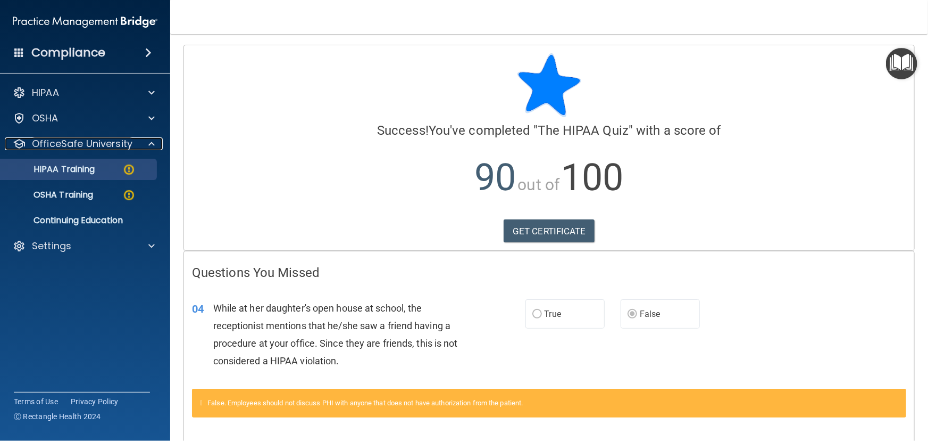  Describe the element at coordinates (553, 313) in the screenshot. I see `span: True` at that location.